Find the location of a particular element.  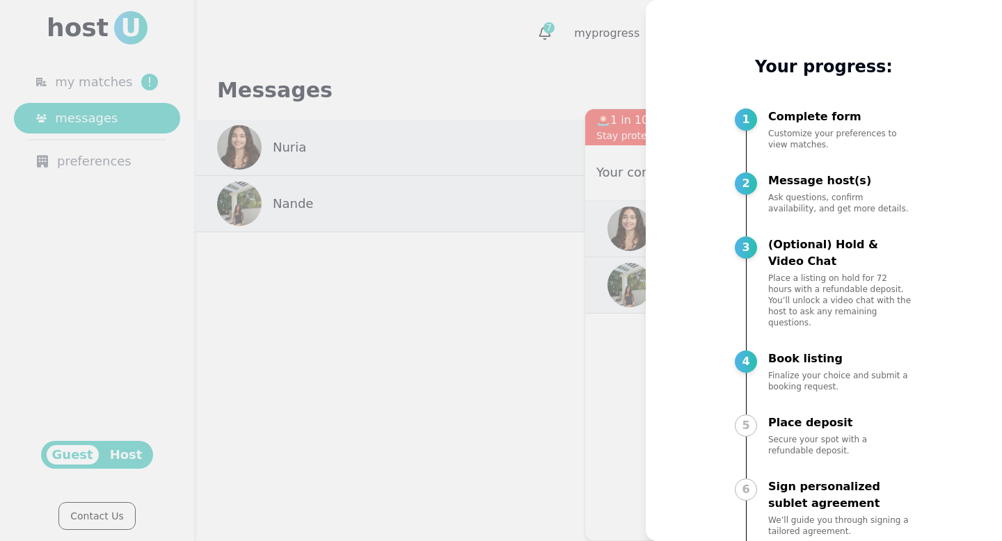

div: 2 is located at coordinates (746, 184).